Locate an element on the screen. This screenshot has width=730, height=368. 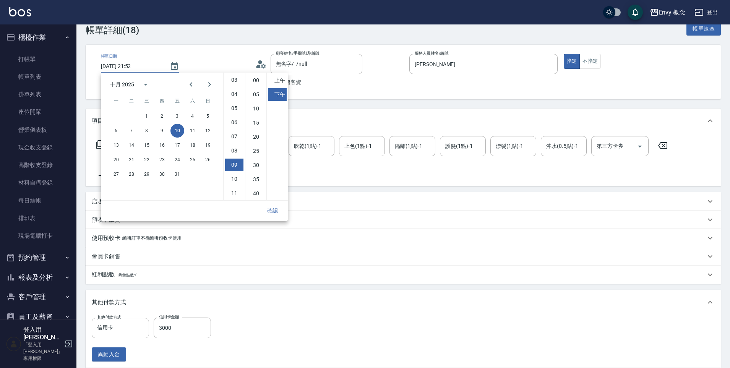
button: 異動入金 is located at coordinates (109, 354).